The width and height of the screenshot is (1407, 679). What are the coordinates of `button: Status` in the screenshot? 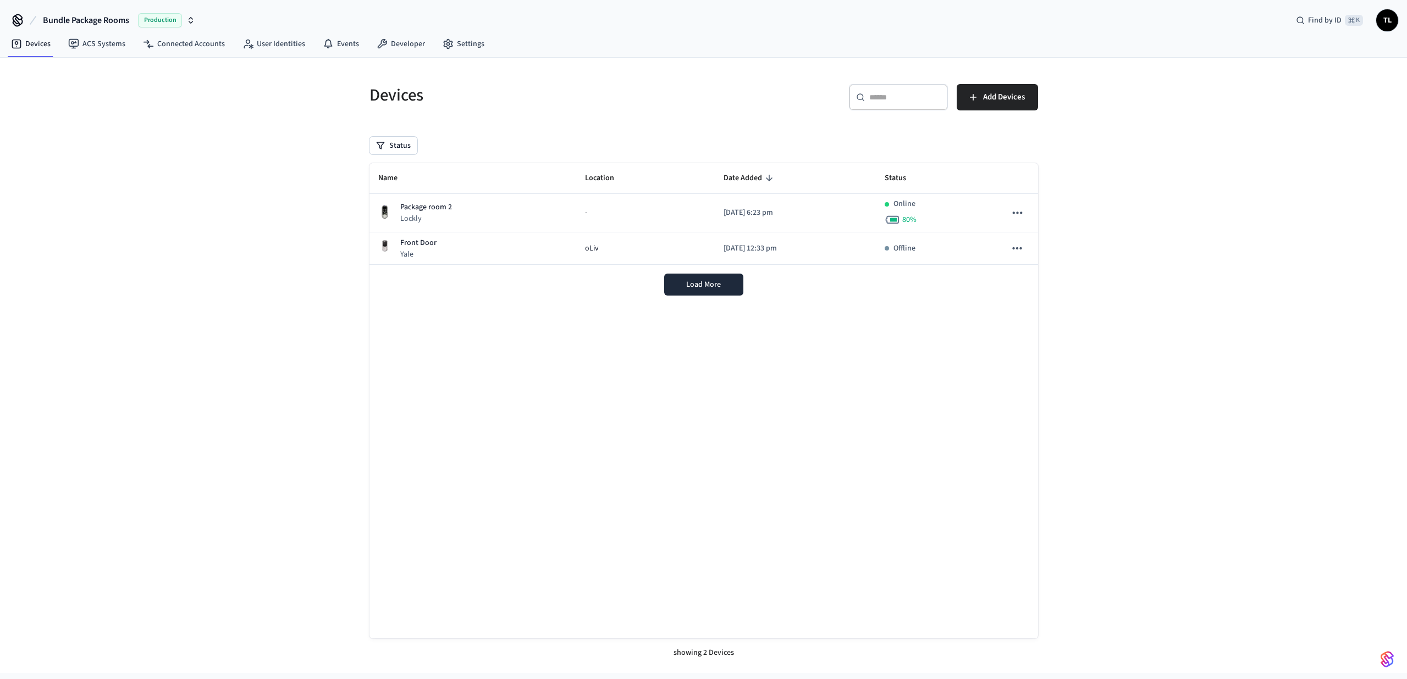 It's located at (393, 146).